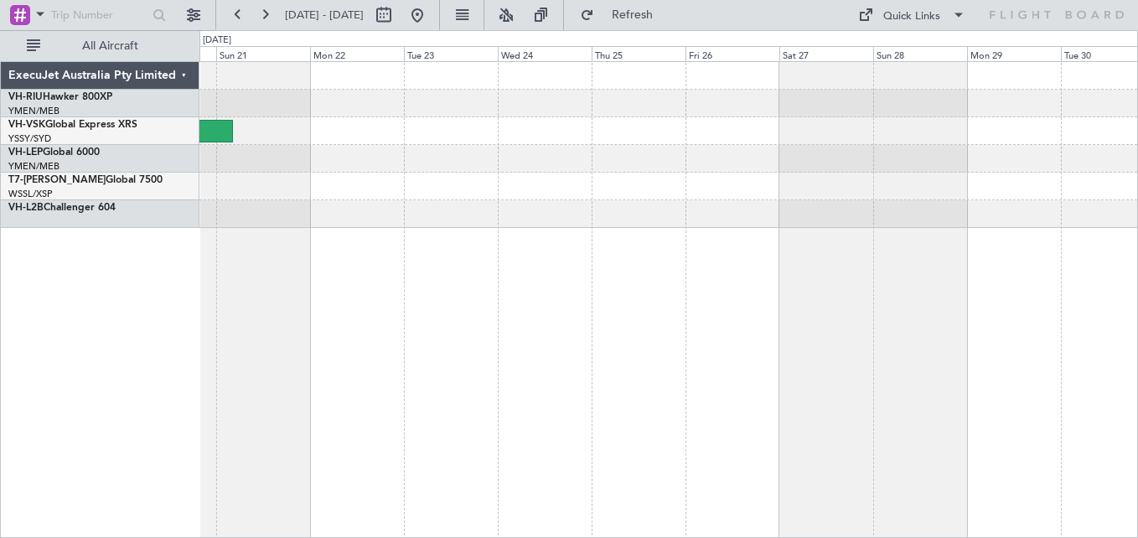  Describe the element at coordinates (826, 54) in the screenshot. I see `div: Sat 27` at that location.